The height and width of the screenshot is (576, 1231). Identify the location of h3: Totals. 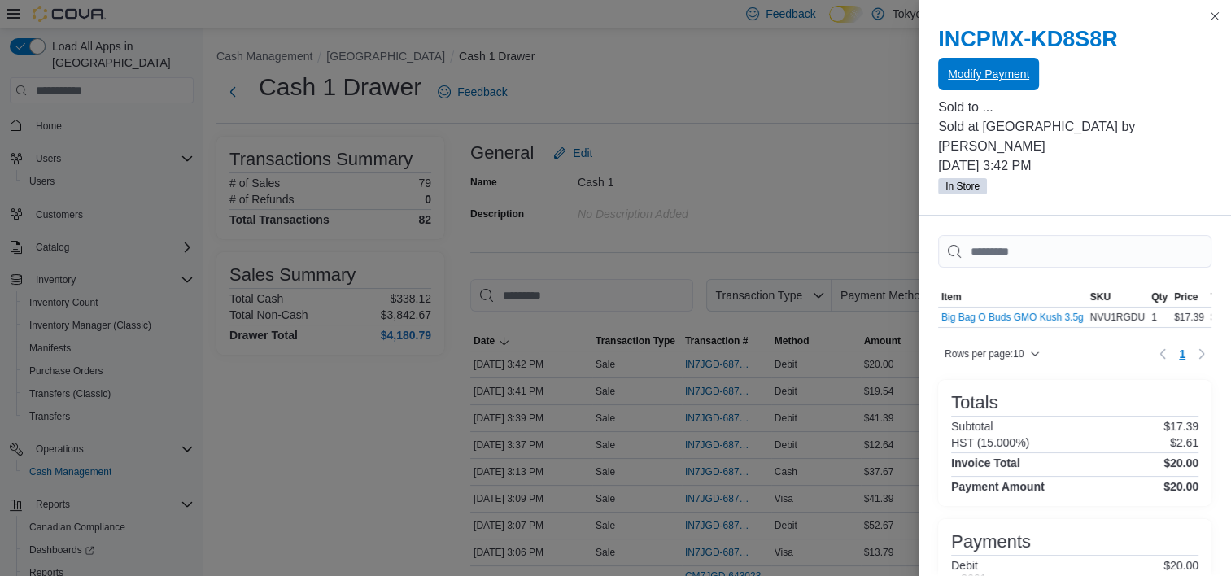
(974, 403).